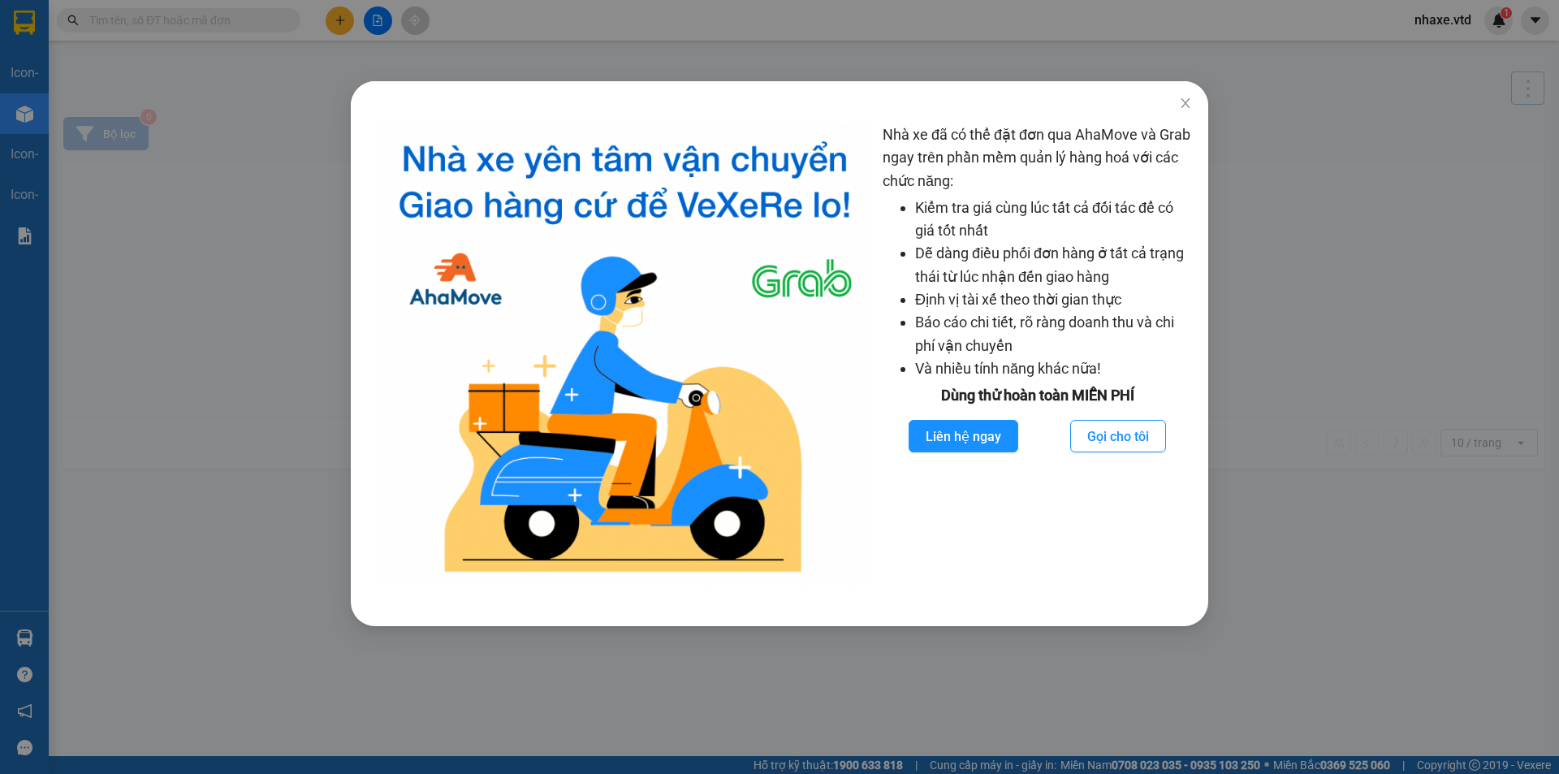  What do you see at coordinates (1053, 369) in the screenshot?
I see `li: Và nhiều tính năng khác nữa!` at bounding box center [1053, 369].